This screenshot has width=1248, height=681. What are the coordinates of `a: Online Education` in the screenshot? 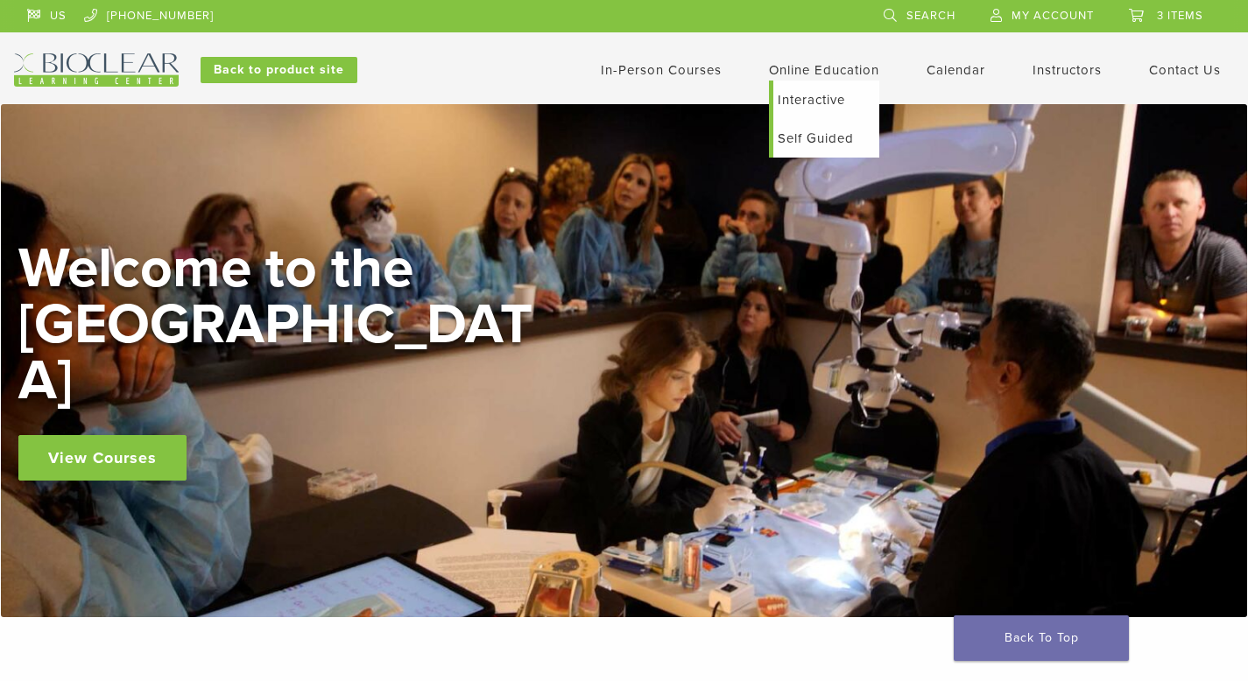 It's located at (824, 70).